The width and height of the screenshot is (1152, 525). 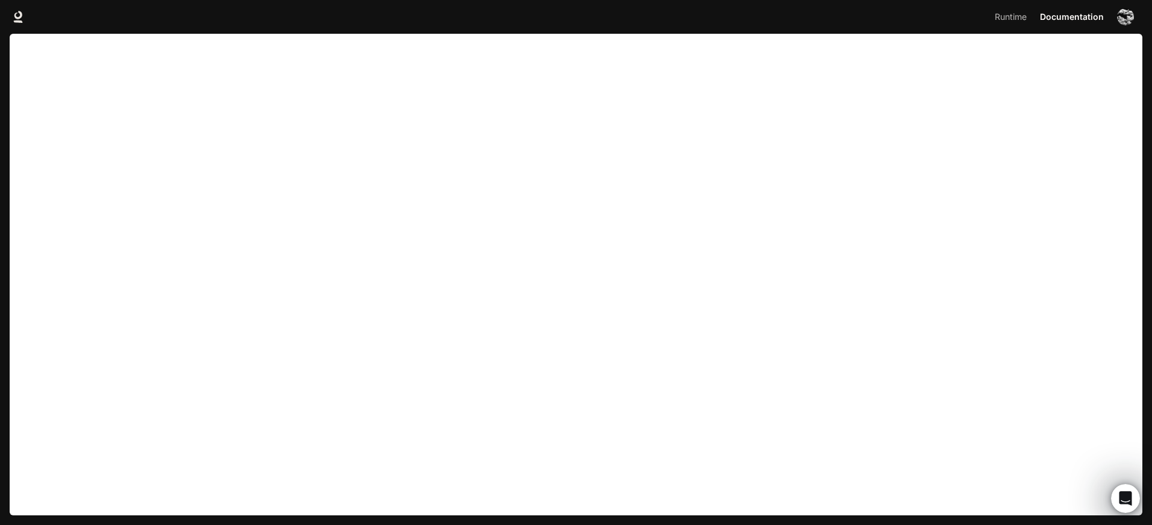 What do you see at coordinates (1011, 17) in the screenshot?
I see `a: Runtime` at bounding box center [1011, 17].